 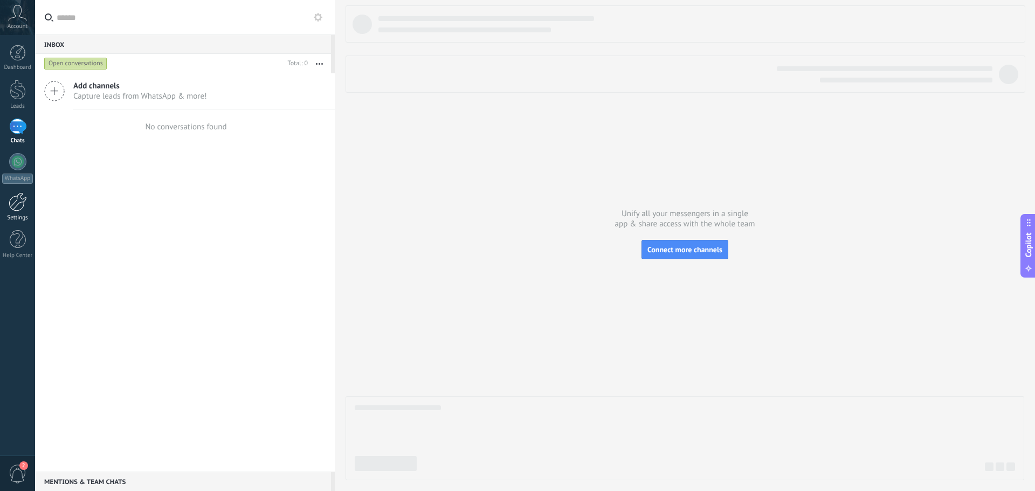 I want to click on button: More, so click(x=319, y=64).